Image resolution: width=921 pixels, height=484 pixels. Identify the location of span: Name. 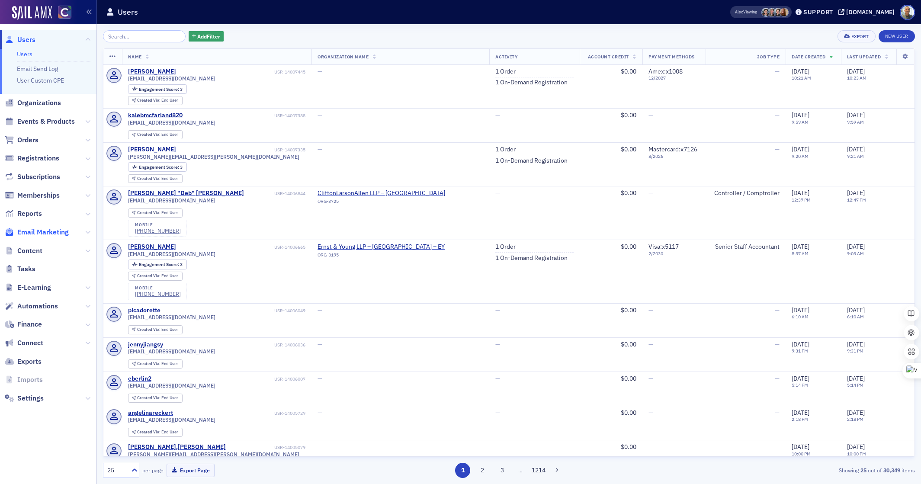
(135, 57).